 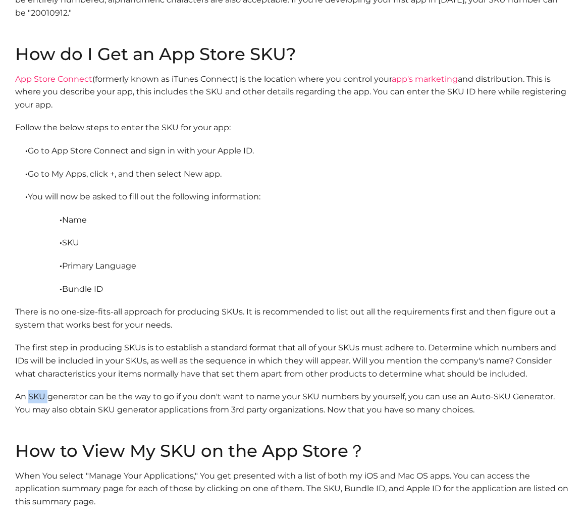 I want to click on p: There is no one-size-fits-all approach for producing SKUs. It is recommended to list out all the ..., so click(x=292, y=318).